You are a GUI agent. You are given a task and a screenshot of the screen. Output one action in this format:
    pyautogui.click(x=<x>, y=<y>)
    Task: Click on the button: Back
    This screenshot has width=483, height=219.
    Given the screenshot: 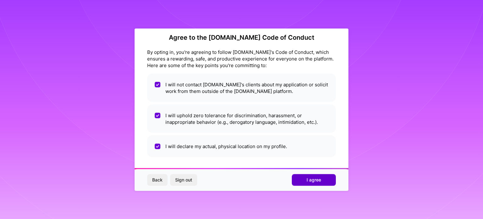 What is the action you would take?
    pyautogui.click(x=157, y=180)
    